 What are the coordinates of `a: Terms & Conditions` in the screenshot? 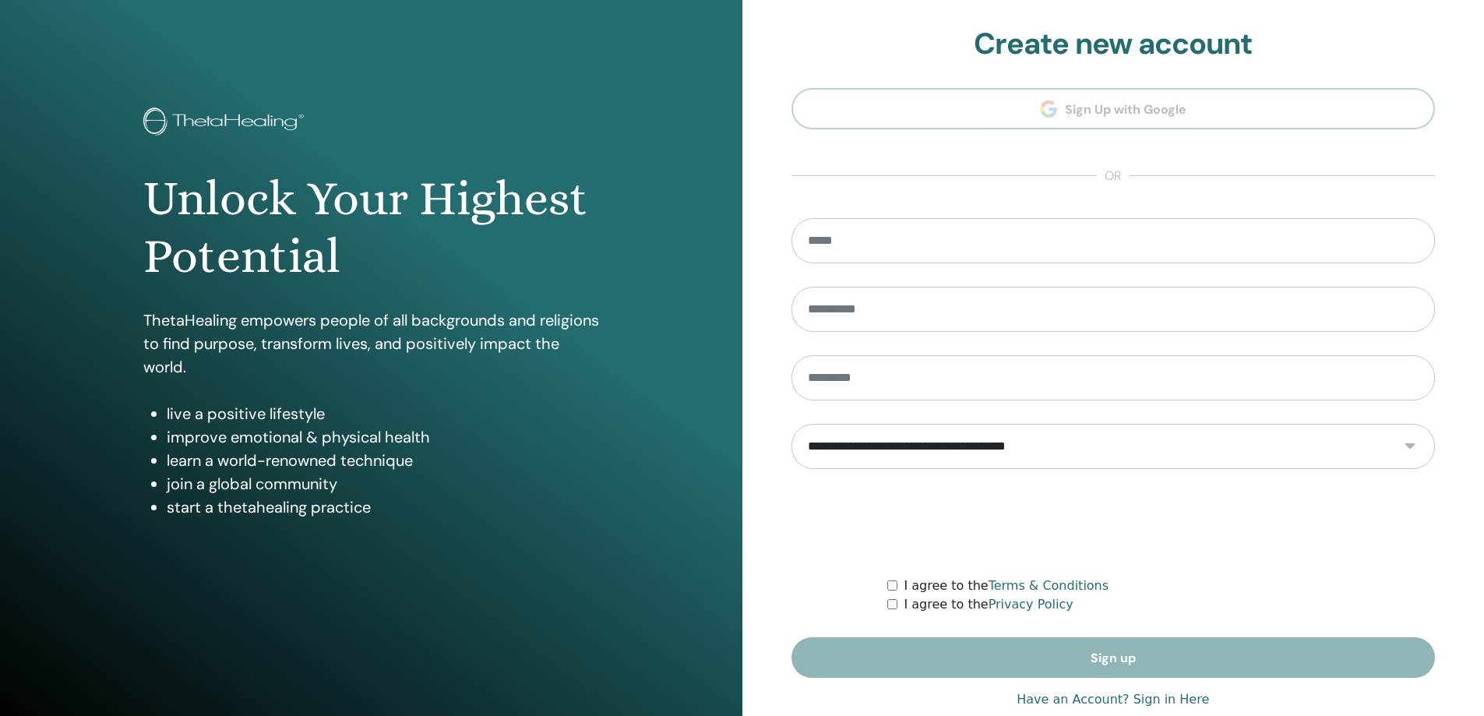 It's located at (1049, 585).